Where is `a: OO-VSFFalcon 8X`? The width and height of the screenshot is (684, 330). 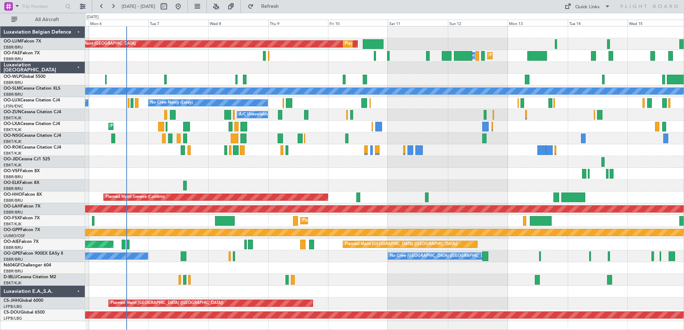
a: OO-VSFFalcon 8X is located at coordinates (21, 171).